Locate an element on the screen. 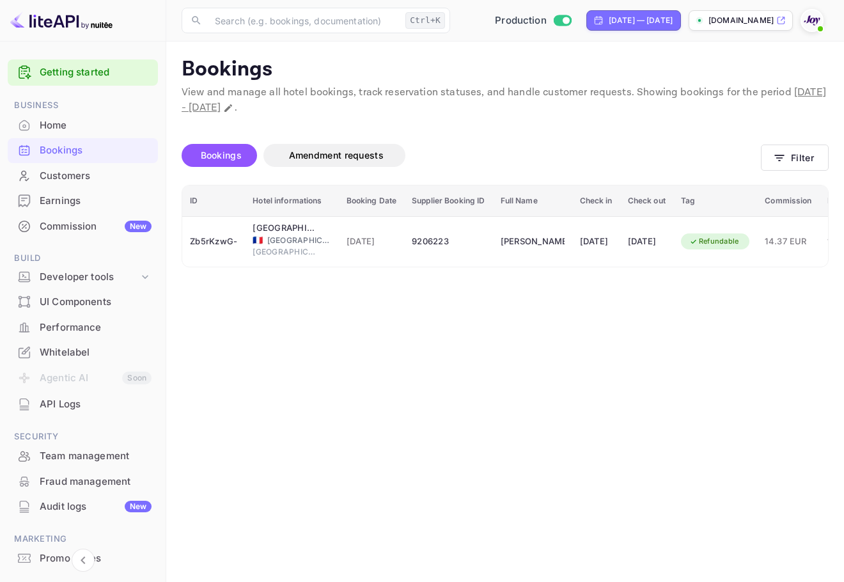 This screenshot has height=582, width=844. a: Team management is located at coordinates (82, 455).